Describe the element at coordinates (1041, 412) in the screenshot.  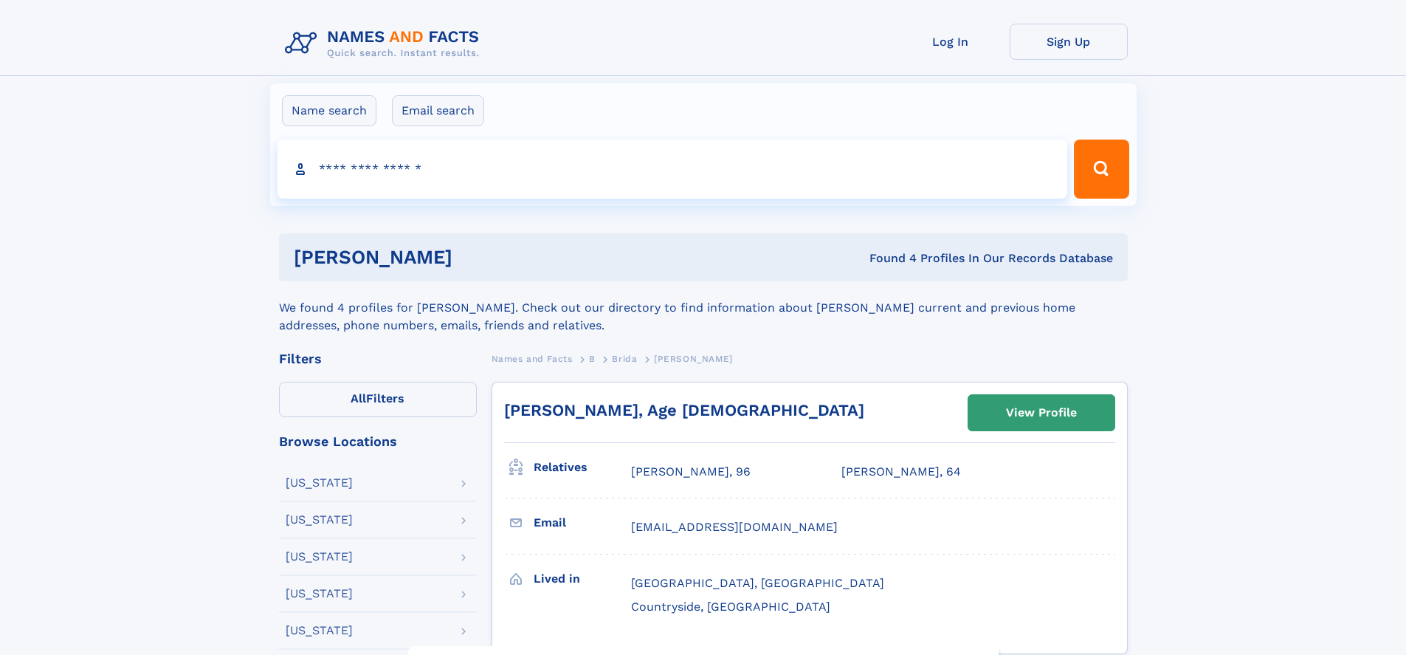
I see `a: View Profile` at that location.